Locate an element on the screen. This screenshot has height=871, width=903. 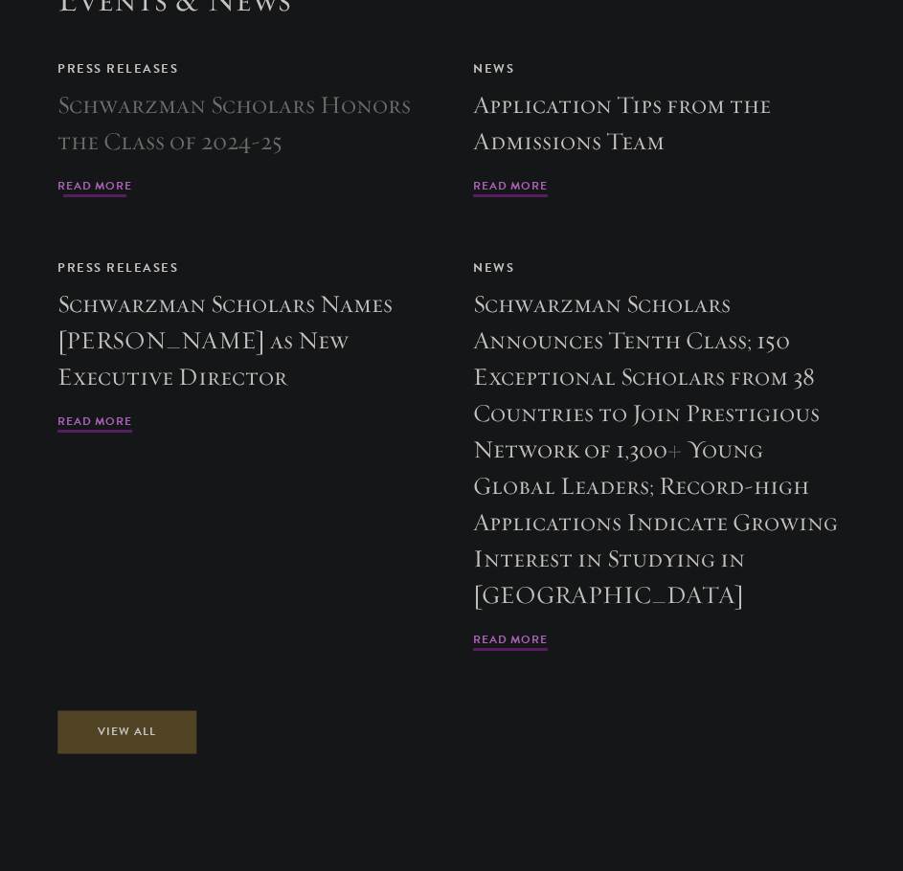
a: News Application Tips from the Admissions Team Read More is located at coordinates (659, 129).